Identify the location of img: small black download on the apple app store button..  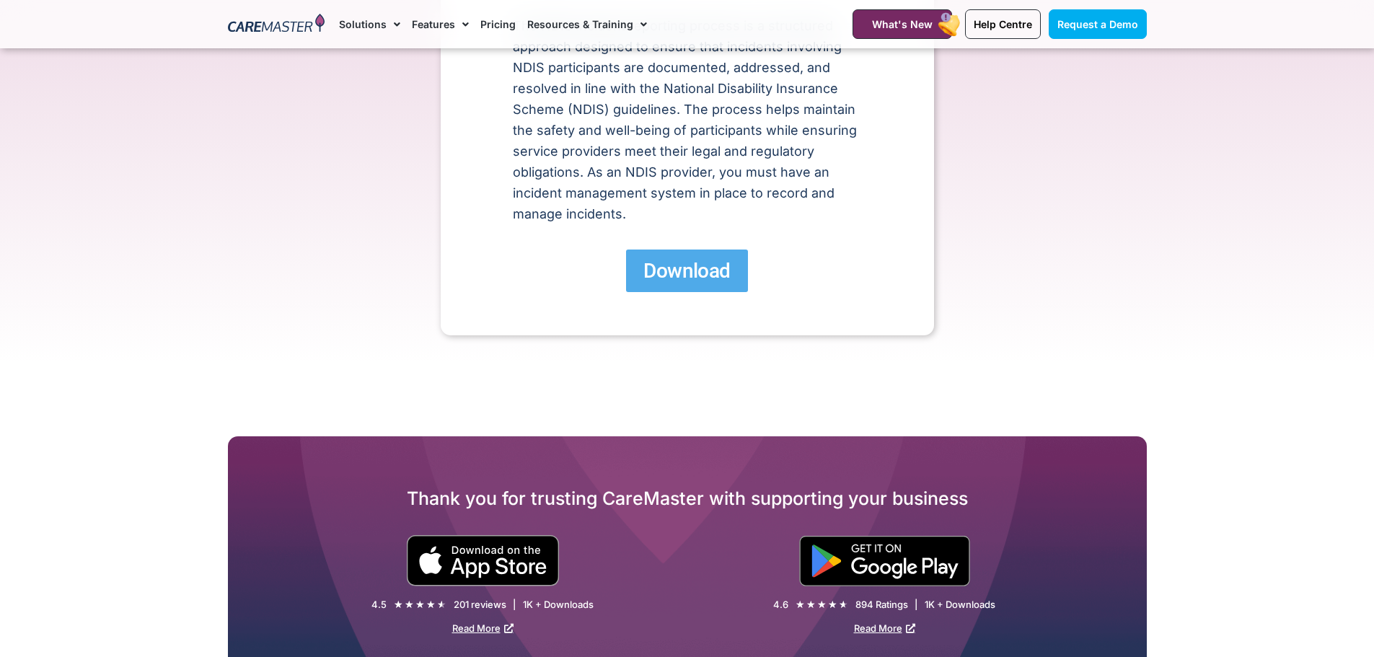
(482, 560).